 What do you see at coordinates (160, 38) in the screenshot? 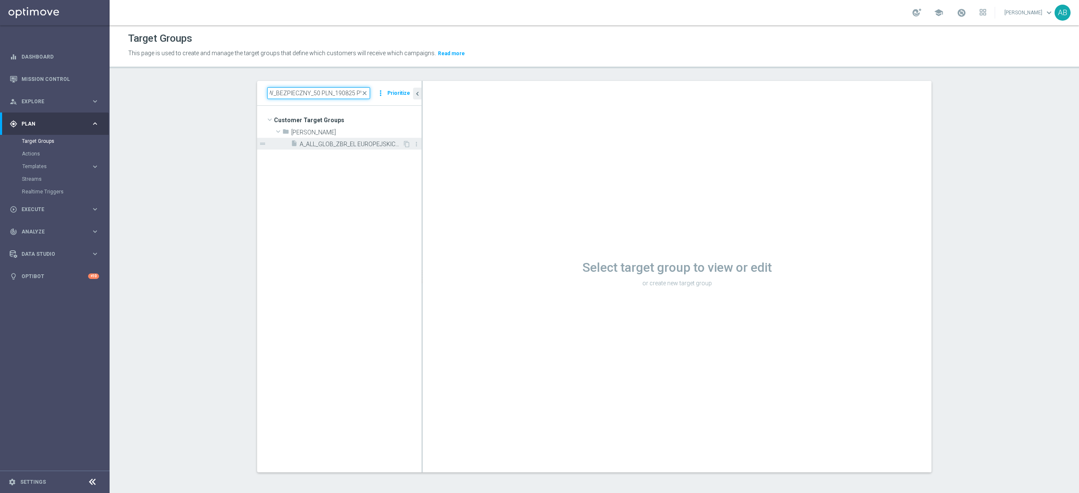
I see `h1: Target Groups` at bounding box center [160, 38].